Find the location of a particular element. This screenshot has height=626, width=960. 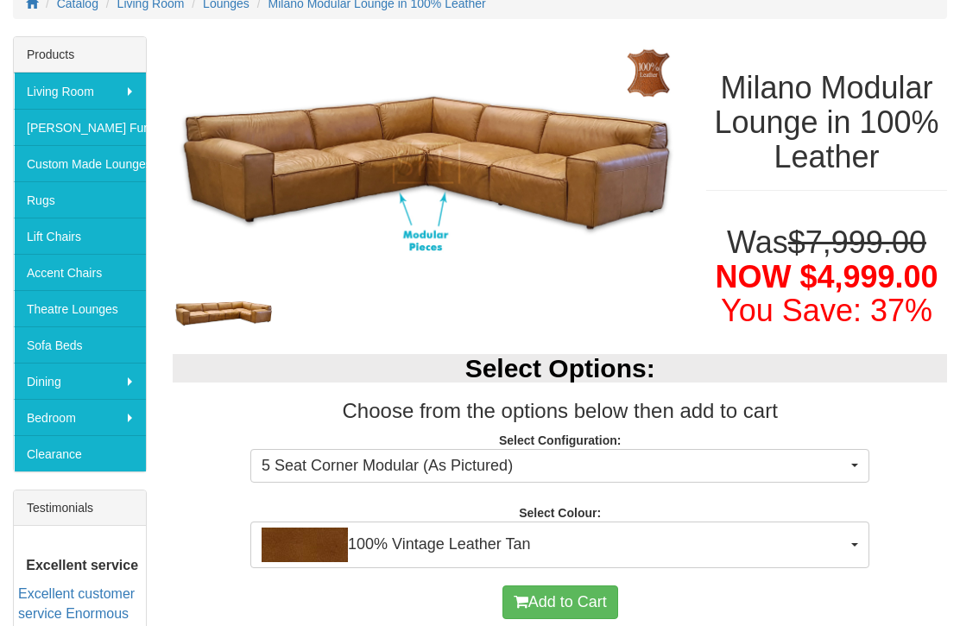

a: Custom Made Lounges is located at coordinates (79, 163).